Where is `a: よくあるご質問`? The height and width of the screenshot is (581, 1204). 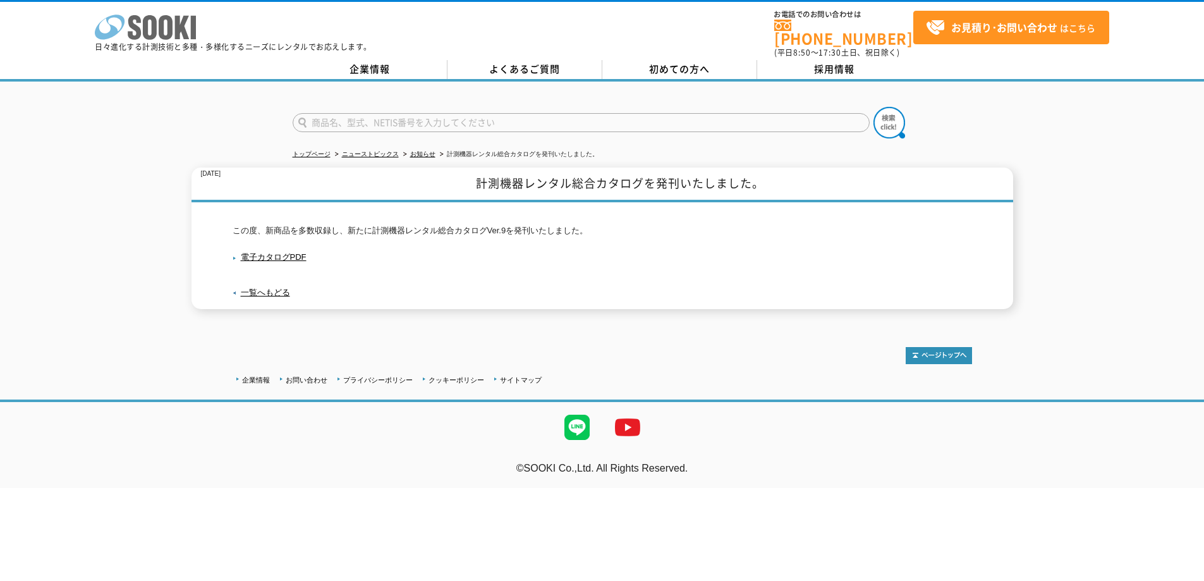 a: よくあるご質問 is located at coordinates (525, 70).